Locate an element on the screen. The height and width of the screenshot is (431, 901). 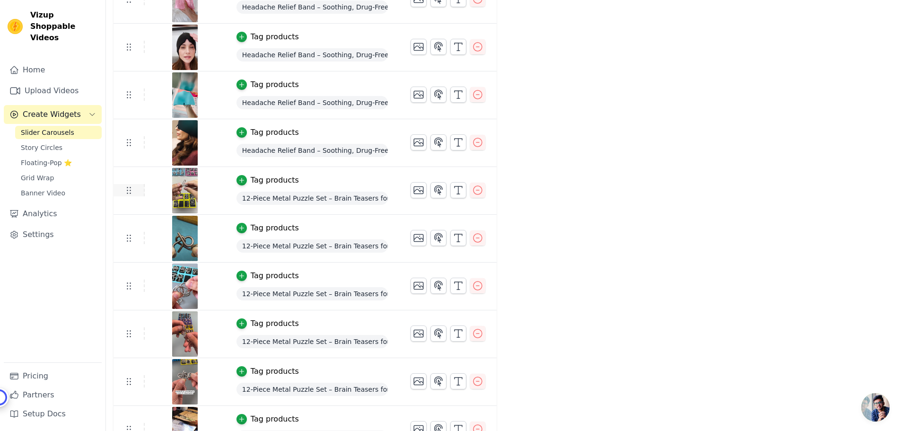
a: Setup Docs is located at coordinates (53, 414).